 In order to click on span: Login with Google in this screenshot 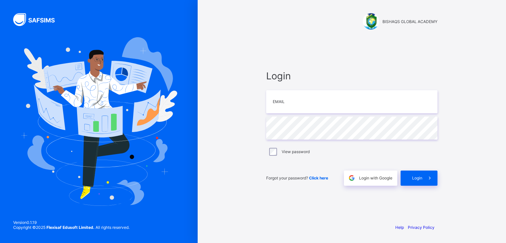, I will do `click(376, 178)`.